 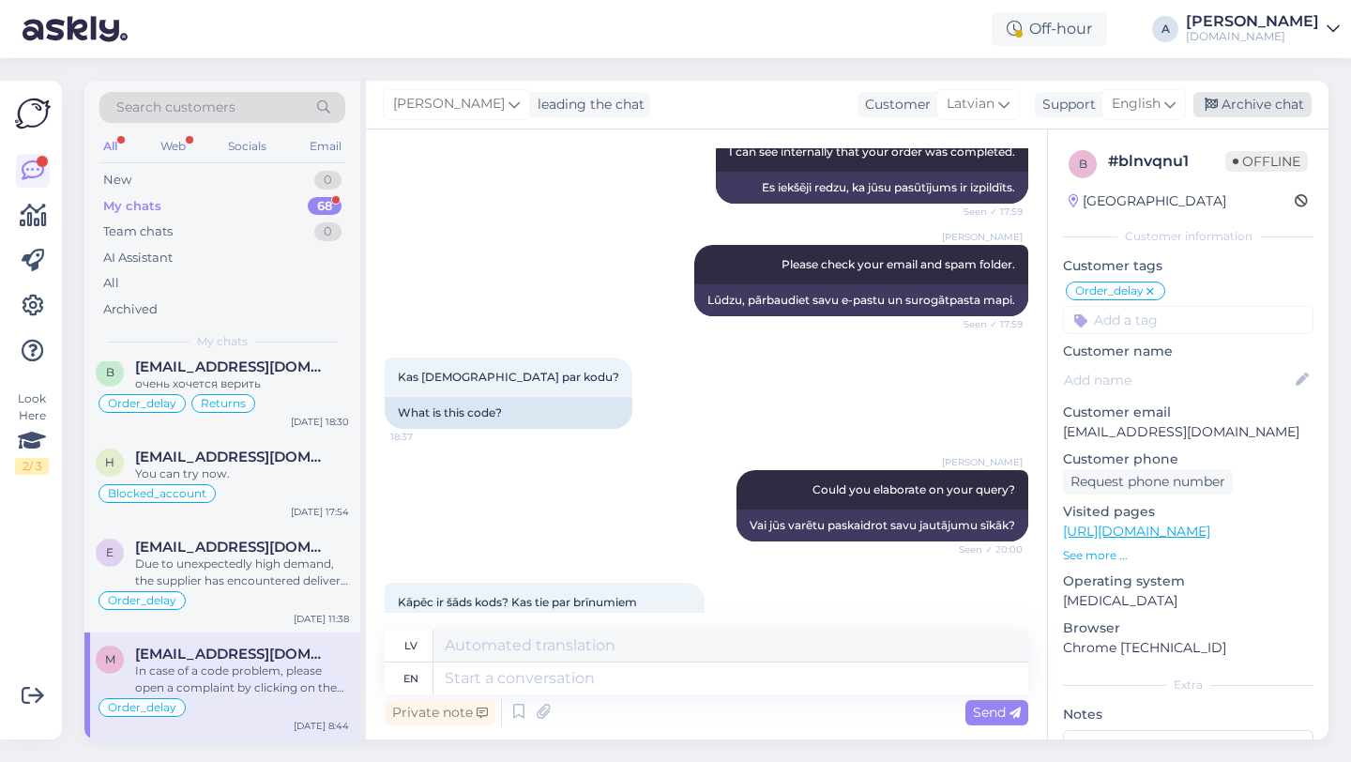 I want to click on div: Es iekšēji redzu, ka jūsu pasūtījums ir izpildīts., so click(x=872, y=188).